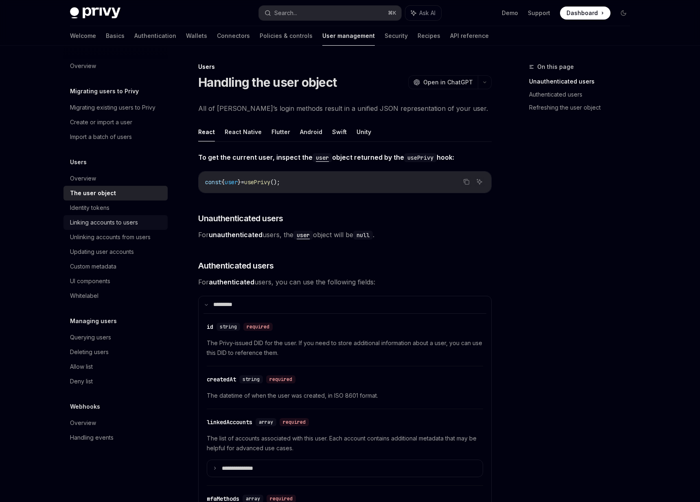 The height and width of the screenshot is (502, 700). I want to click on a: Create or import a user, so click(116, 122).